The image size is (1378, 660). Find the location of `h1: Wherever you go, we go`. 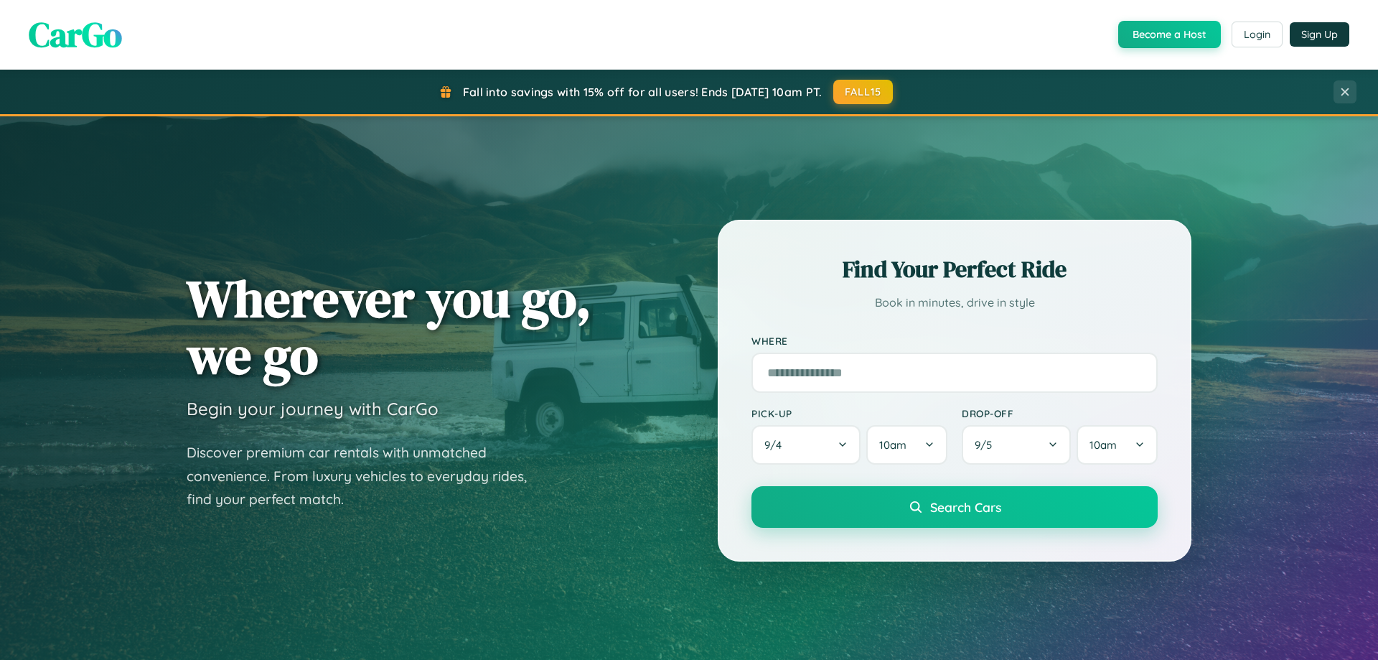

h1: Wherever you go, we go is located at coordinates (389, 327).